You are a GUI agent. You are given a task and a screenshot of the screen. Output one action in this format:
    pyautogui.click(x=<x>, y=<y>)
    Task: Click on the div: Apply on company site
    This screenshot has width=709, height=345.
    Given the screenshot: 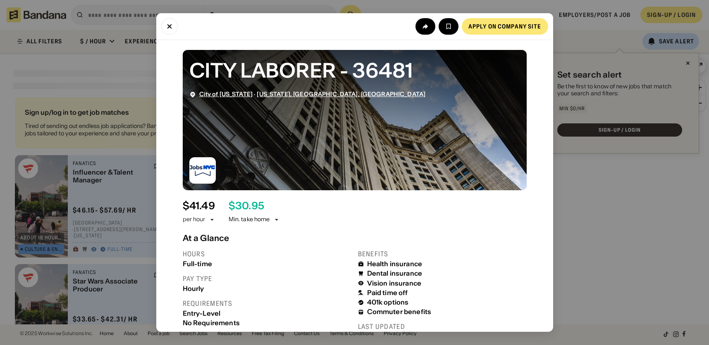 What is the action you would take?
    pyautogui.click(x=505, y=26)
    